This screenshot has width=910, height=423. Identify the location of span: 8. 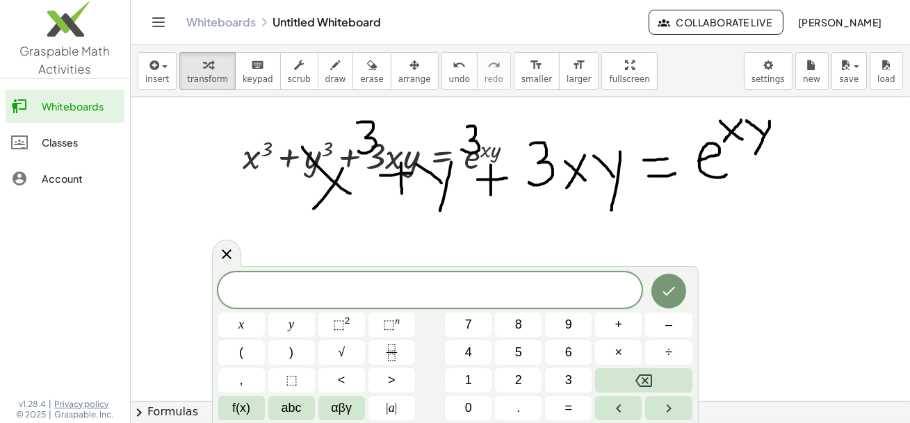
(519, 325).